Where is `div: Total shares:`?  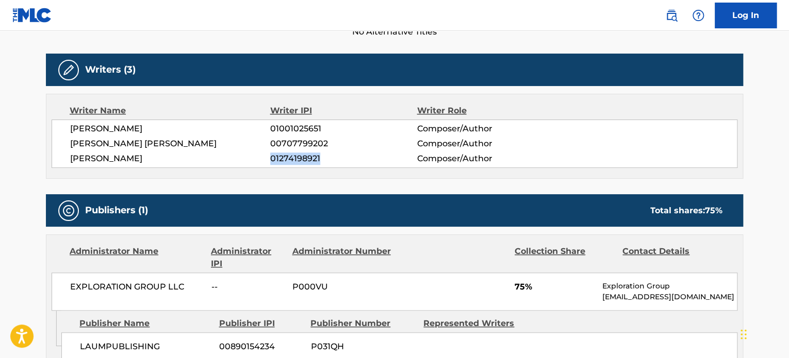 div: Total shares: is located at coordinates (686, 211).